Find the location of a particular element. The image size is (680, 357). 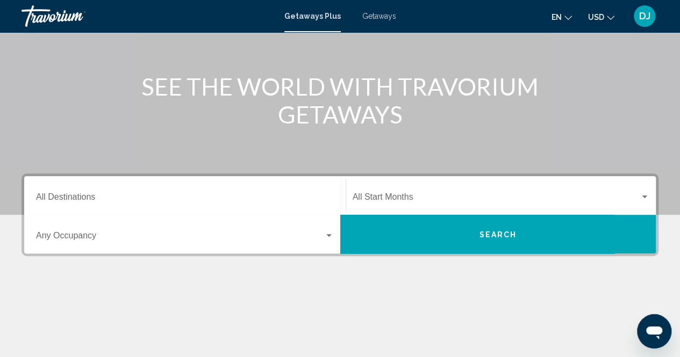

div: Search widget is located at coordinates (340, 215).